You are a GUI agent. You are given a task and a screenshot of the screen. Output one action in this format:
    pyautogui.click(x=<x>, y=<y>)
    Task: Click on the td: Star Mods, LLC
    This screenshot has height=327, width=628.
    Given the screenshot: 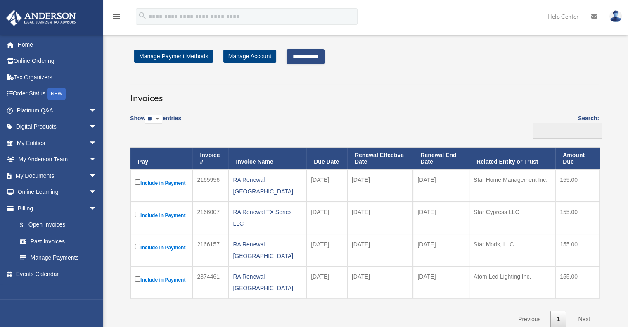 What is the action you would take?
    pyautogui.click(x=512, y=250)
    